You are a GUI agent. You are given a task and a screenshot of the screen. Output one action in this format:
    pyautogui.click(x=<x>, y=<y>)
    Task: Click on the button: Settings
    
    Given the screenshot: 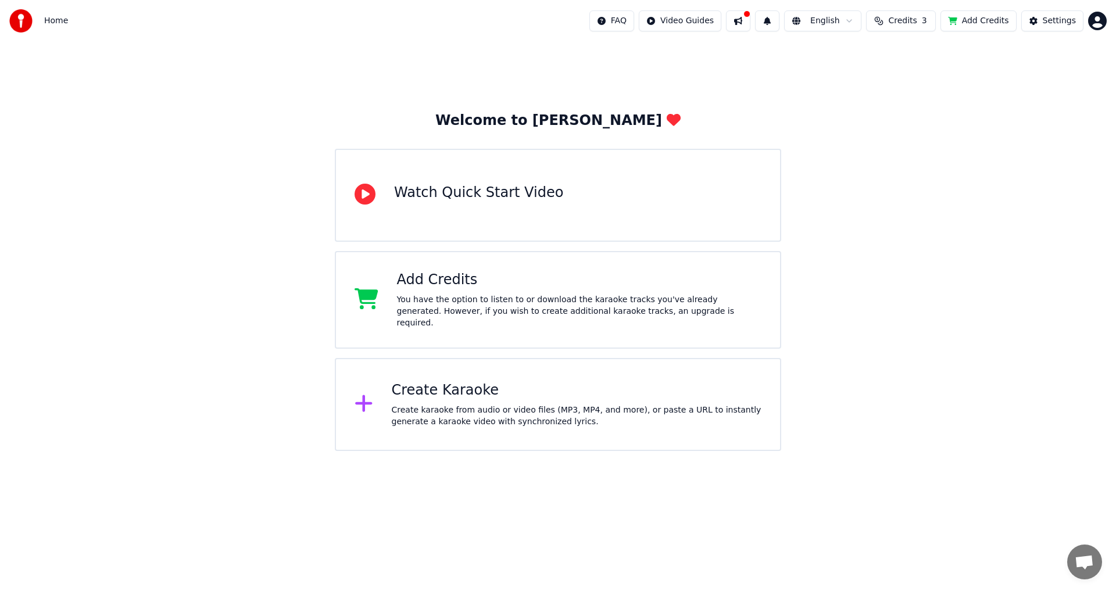 What is the action you would take?
    pyautogui.click(x=1052, y=21)
    